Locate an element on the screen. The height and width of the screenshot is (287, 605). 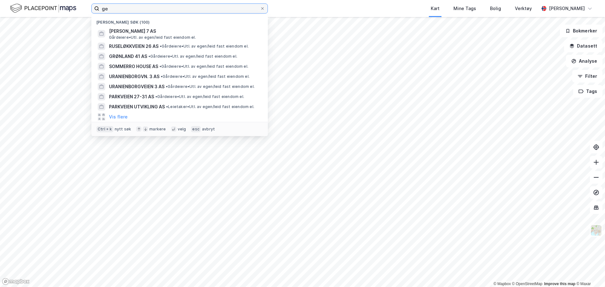
button: Vis flere is located at coordinates (118, 117).